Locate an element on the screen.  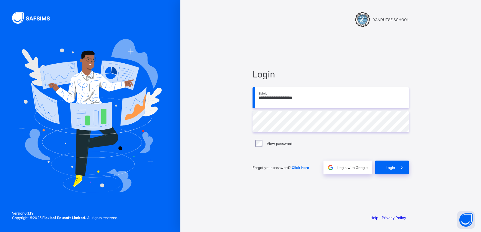
img: Hero Image is located at coordinates (90, 116).